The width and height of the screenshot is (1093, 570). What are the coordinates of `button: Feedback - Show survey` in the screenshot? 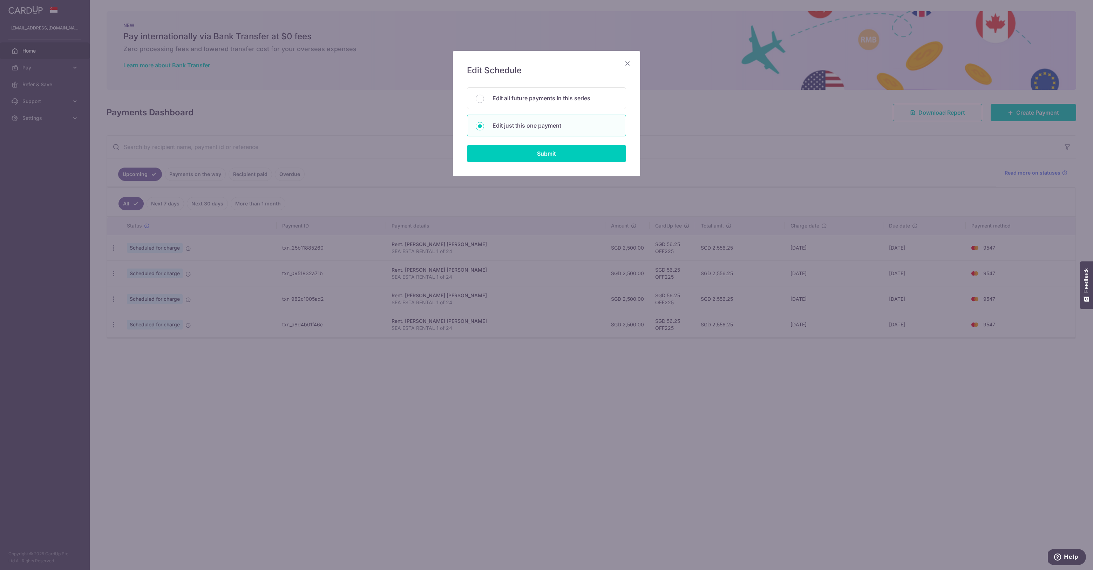 It's located at (1086, 285).